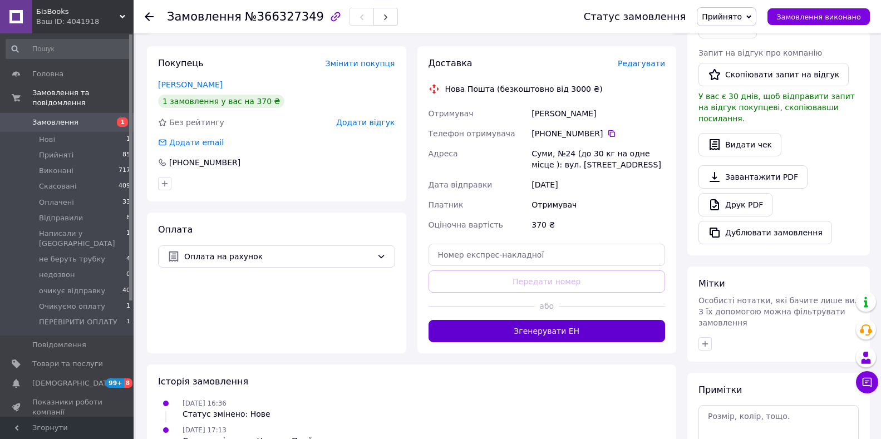 This screenshot has width=881, height=439. Describe the element at coordinates (466, 225) in the screenshot. I see `span: Оціночна вартість` at that location.